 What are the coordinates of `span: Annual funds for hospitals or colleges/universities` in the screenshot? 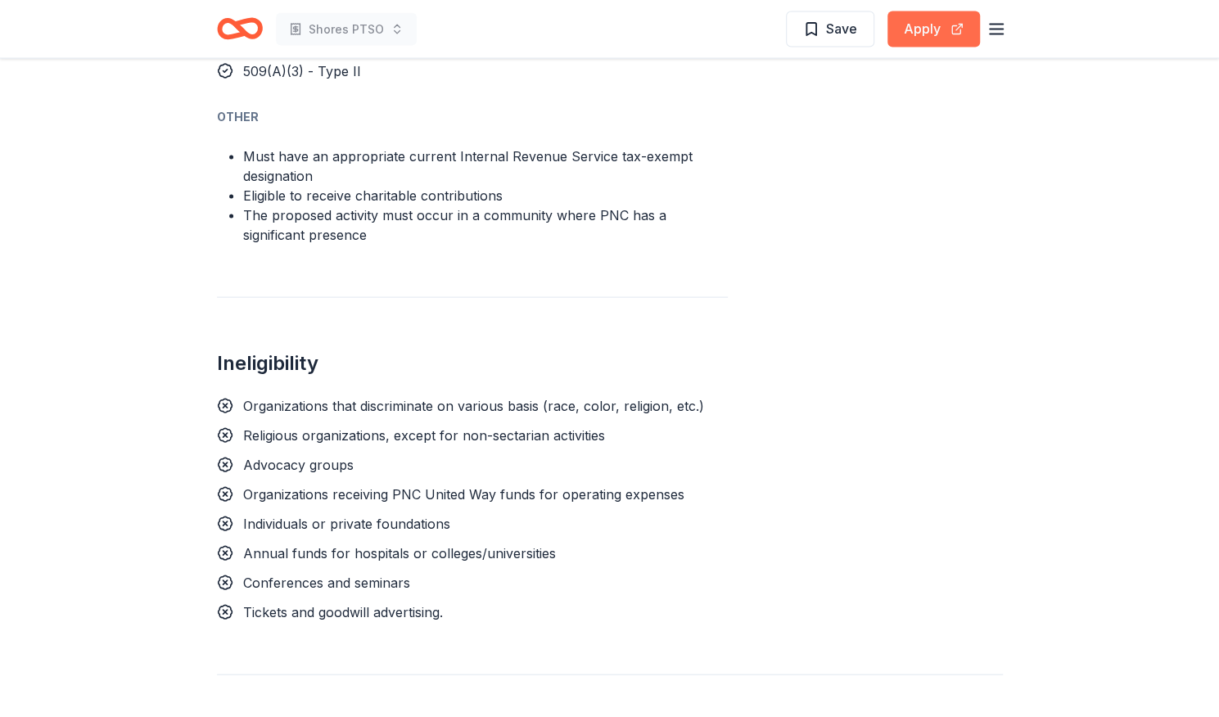 It's located at (399, 553).